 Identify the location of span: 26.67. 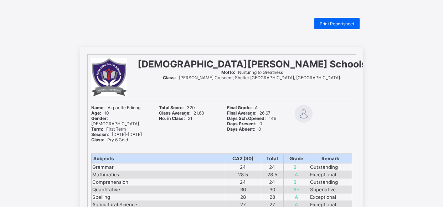
(249, 113).